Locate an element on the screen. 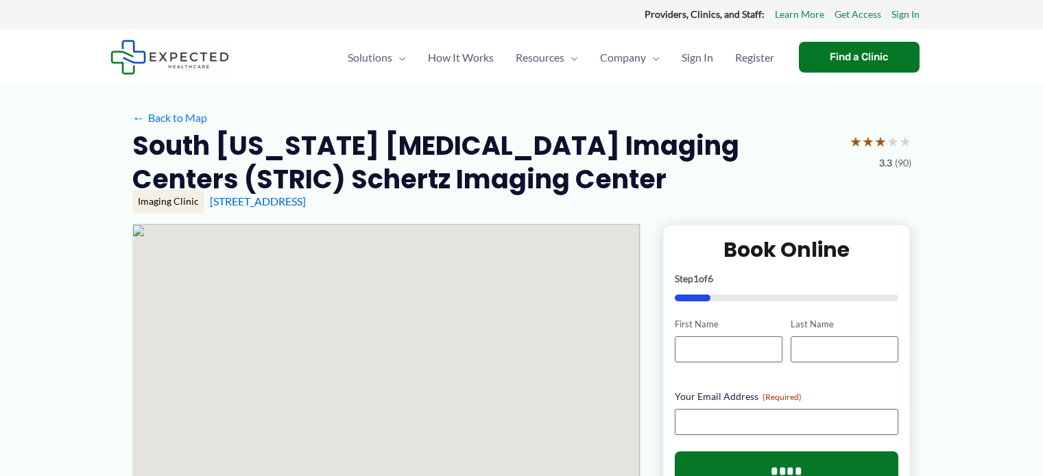 The height and width of the screenshot is (476, 1043). a: ←Back to Map is located at coordinates (169, 118).